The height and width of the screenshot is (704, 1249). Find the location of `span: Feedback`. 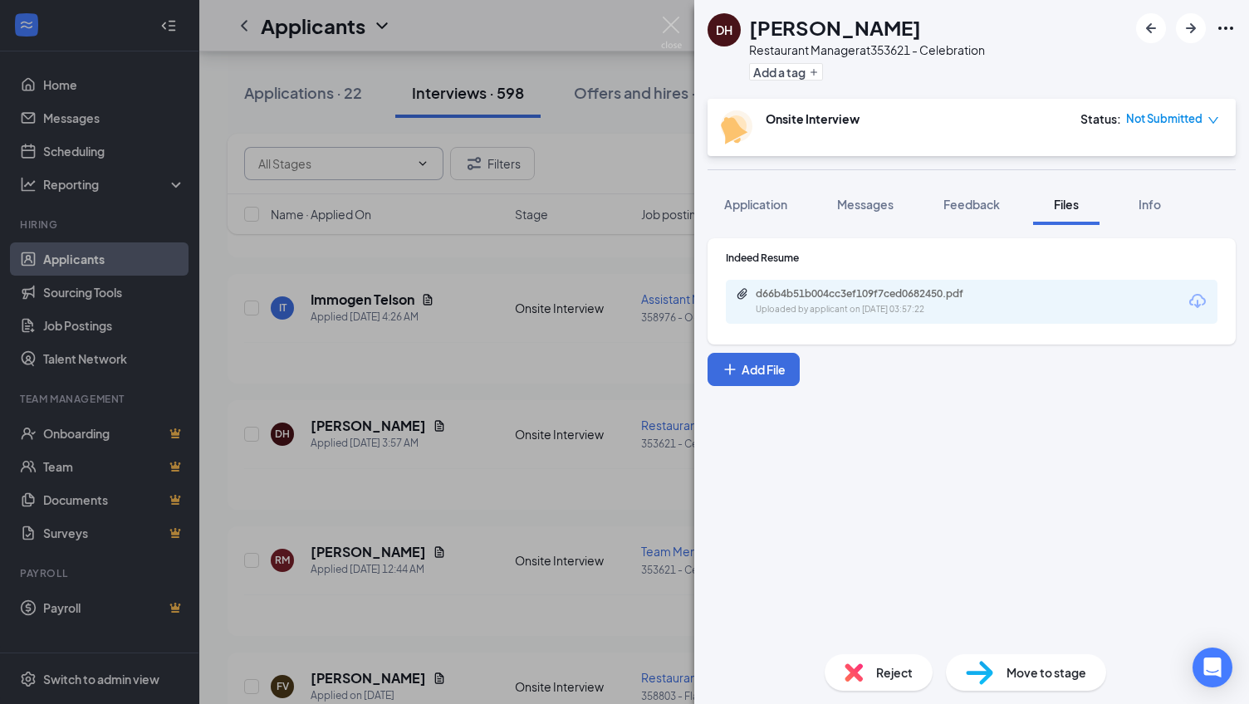

span: Feedback is located at coordinates (972, 204).